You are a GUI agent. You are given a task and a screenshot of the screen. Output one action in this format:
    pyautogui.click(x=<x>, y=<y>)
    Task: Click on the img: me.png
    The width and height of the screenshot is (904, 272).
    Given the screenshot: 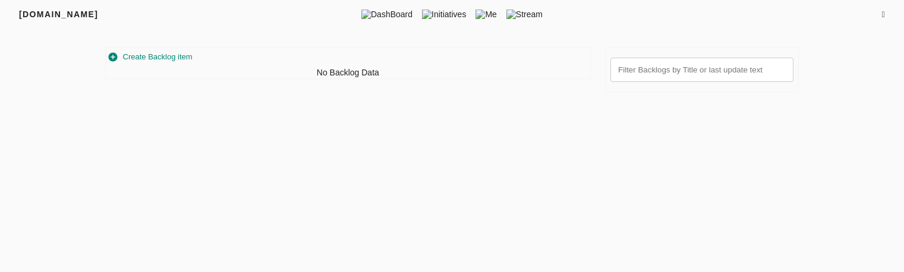 What is the action you would take?
    pyautogui.click(x=480, y=14)
    